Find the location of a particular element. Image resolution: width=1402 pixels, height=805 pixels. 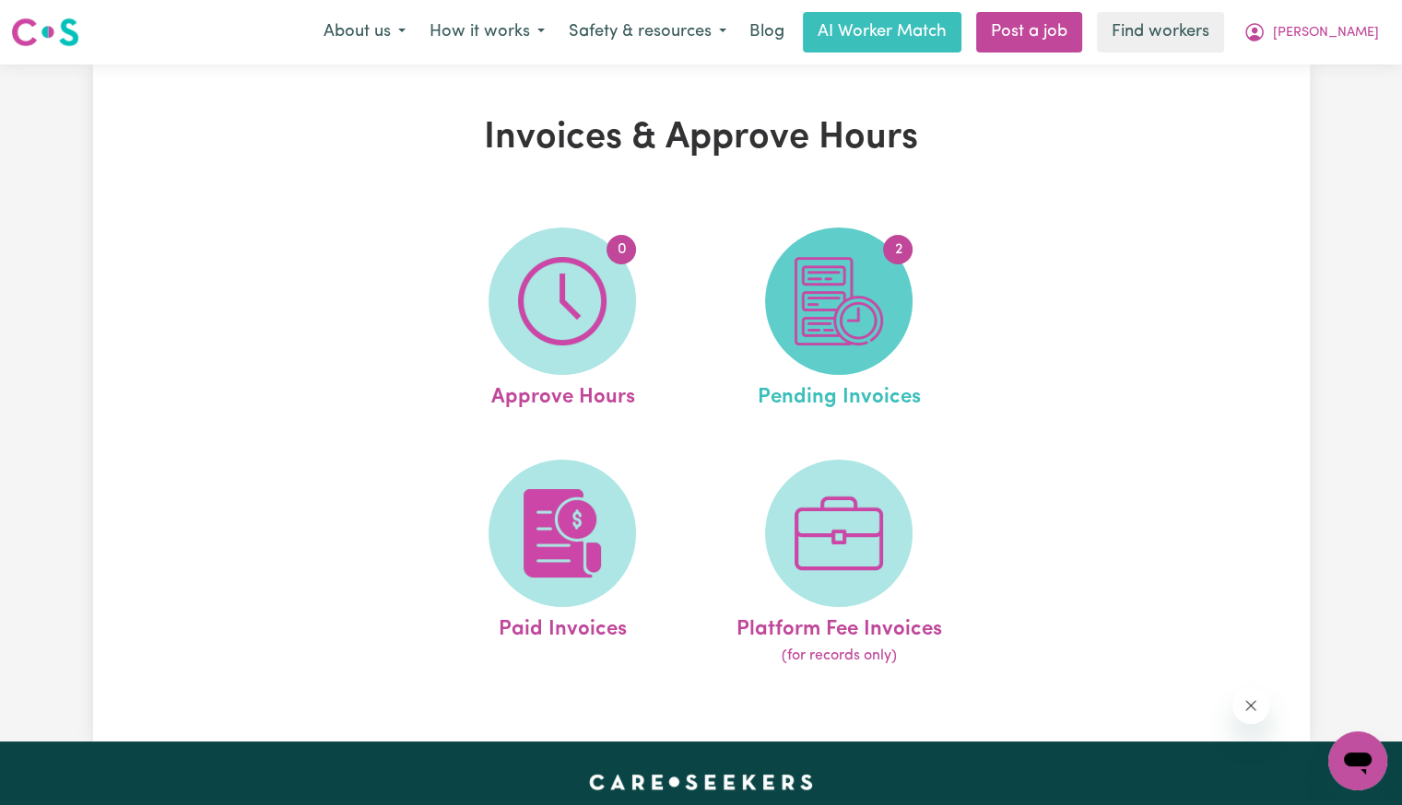

a: Careseekers home page is located at coordinates (700, 782).